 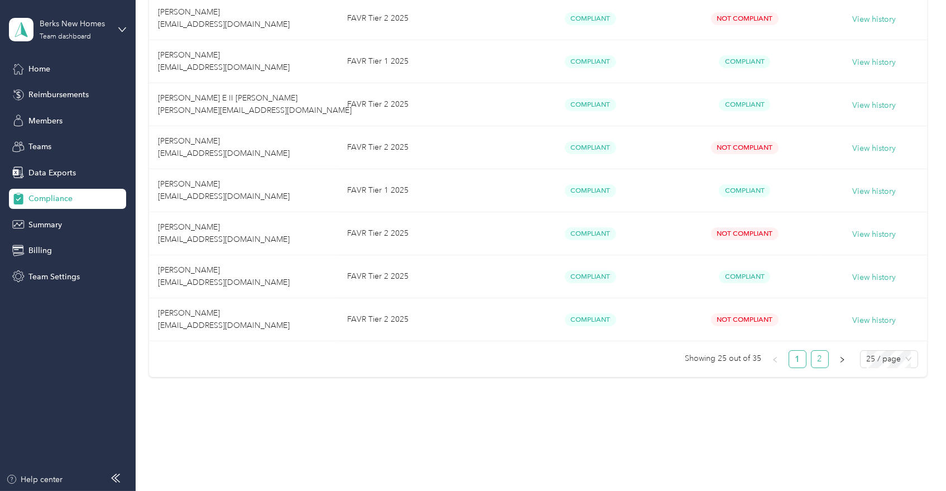 What do you see at coordinates (842, 360) in the screenshot?
I see `span: right` at bounding box center [842, 360].